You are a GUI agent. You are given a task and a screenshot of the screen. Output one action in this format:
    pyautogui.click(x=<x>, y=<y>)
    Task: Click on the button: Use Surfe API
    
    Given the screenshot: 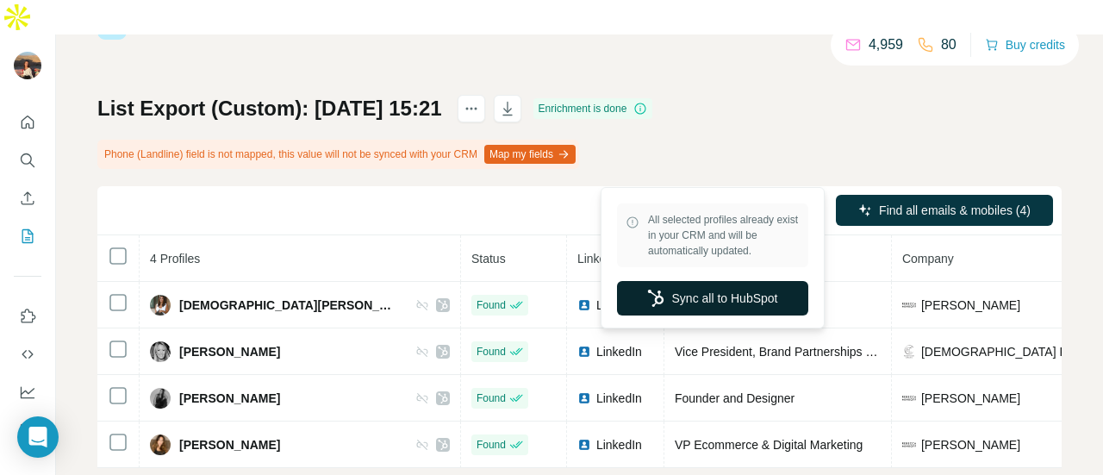 What is the action you would take?
    pyautogui.click(x=28, y=354)
    